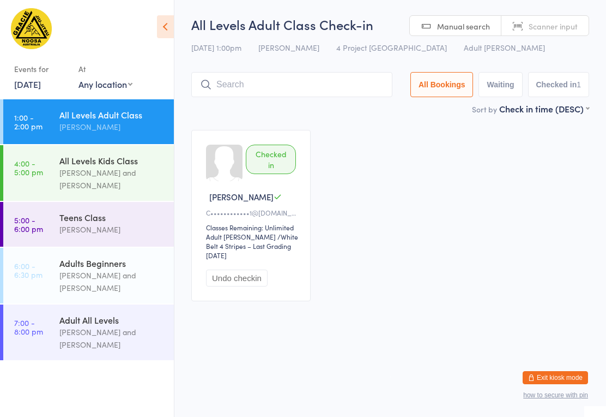 This screenshot has height=417, width=606. I want to click on div: All Levels Adult Class, so click(112, 114).